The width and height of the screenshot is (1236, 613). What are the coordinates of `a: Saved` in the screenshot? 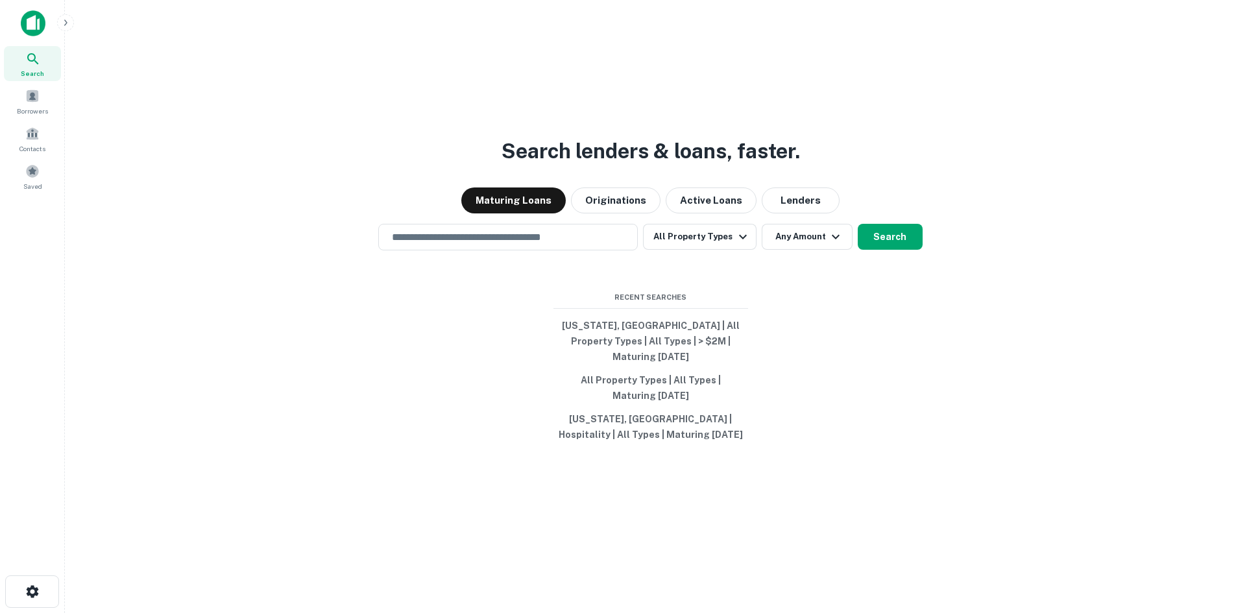 It's located at (32, 176).